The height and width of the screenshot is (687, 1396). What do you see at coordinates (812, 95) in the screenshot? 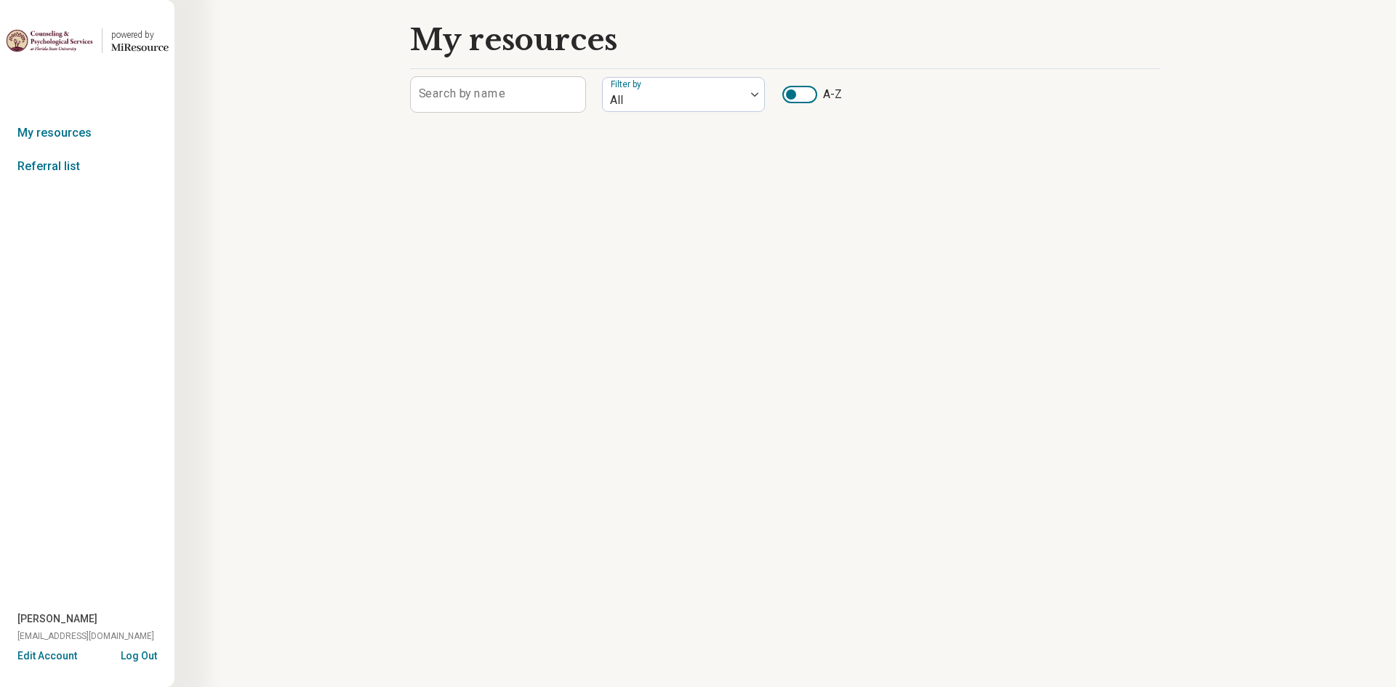
I see `label: A-Z` at bounding box center [812, 95].